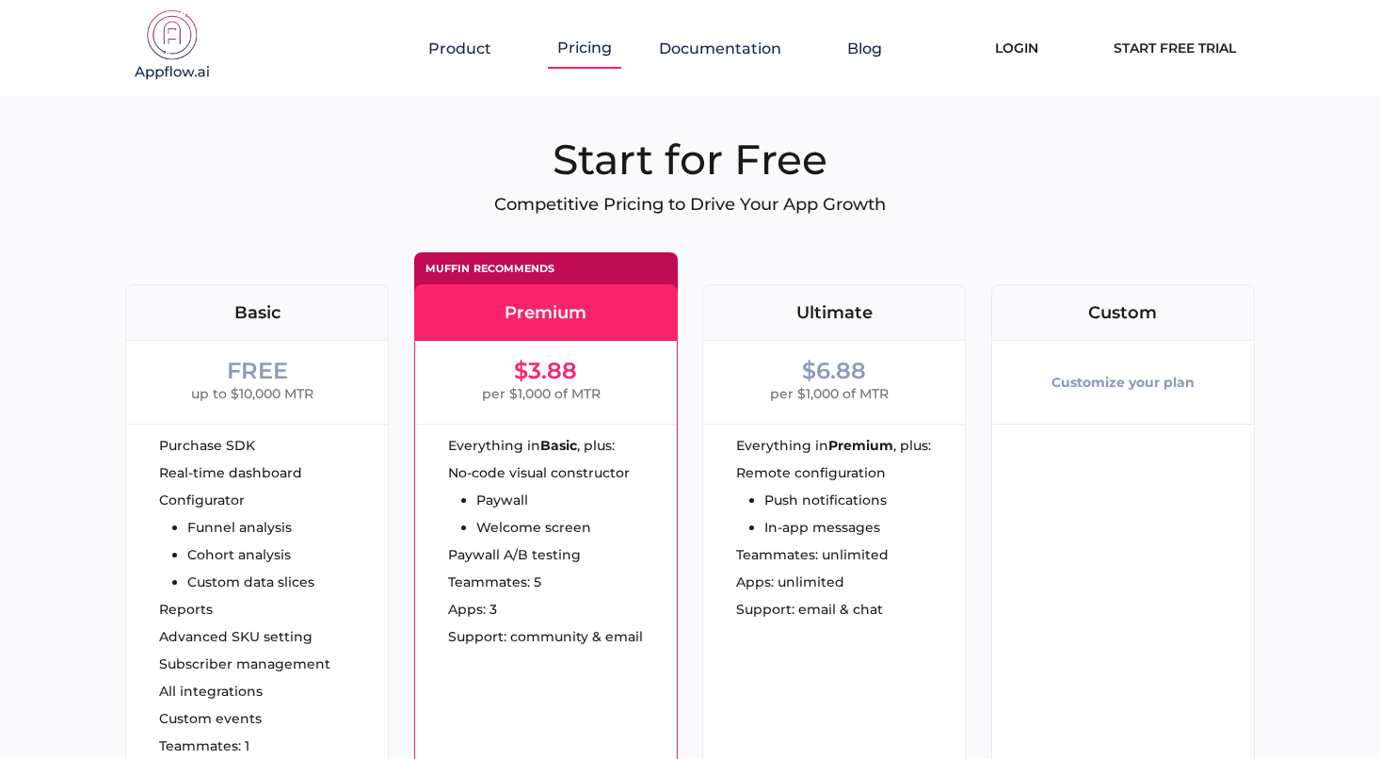 This screenshot has height=759, width=1380. What do you see at coordinates (514, 555) in the screenshot?
I see `span: Paywall A/B testing` at bounding box center [514, 555].